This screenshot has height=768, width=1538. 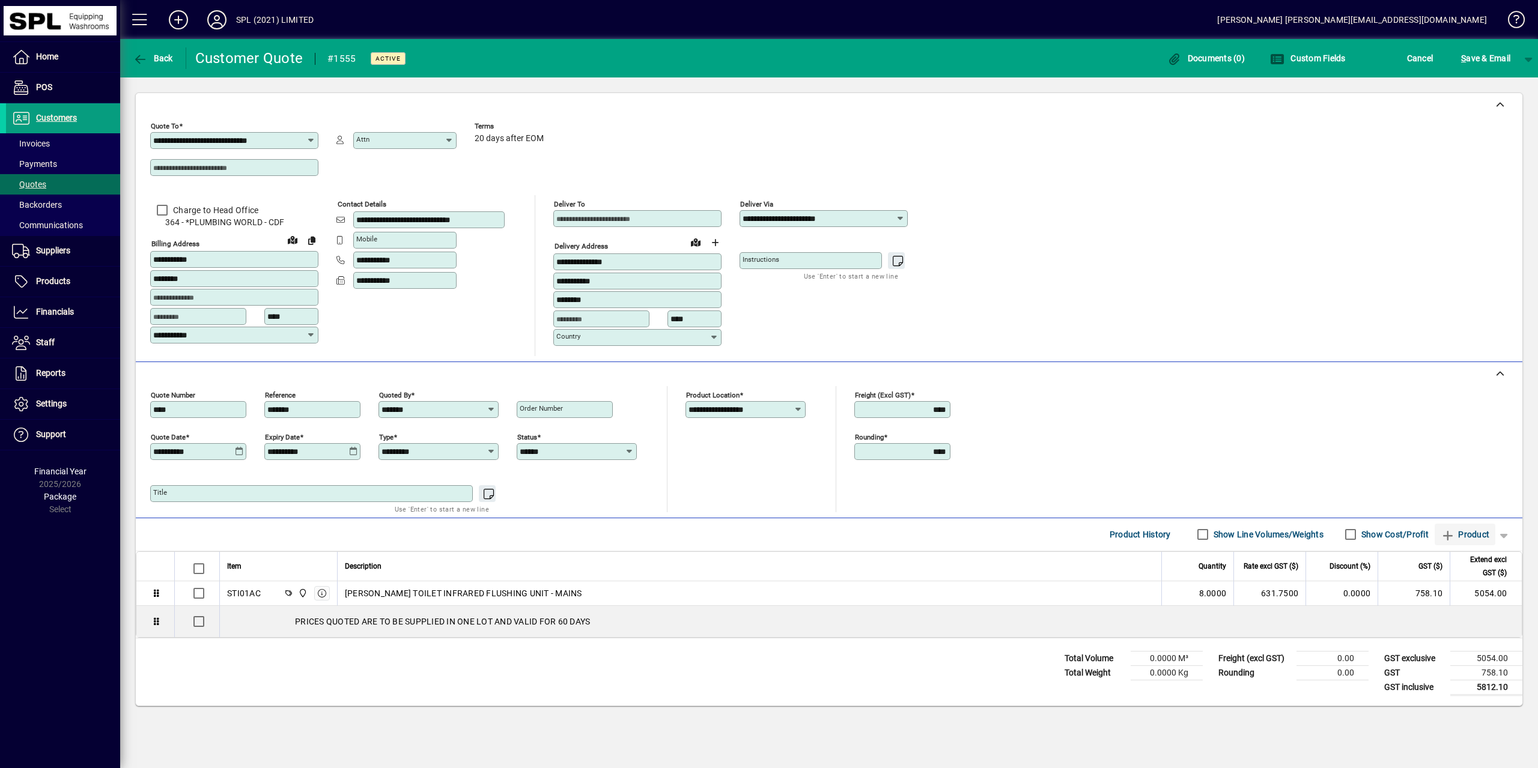 I want to click on span: Back, so click(x=153, y=58).